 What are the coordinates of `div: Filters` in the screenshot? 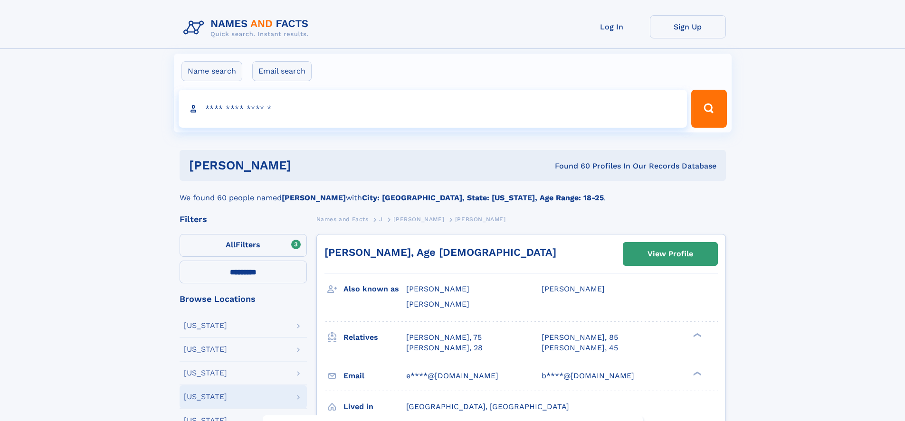 It's located at (243, 220).